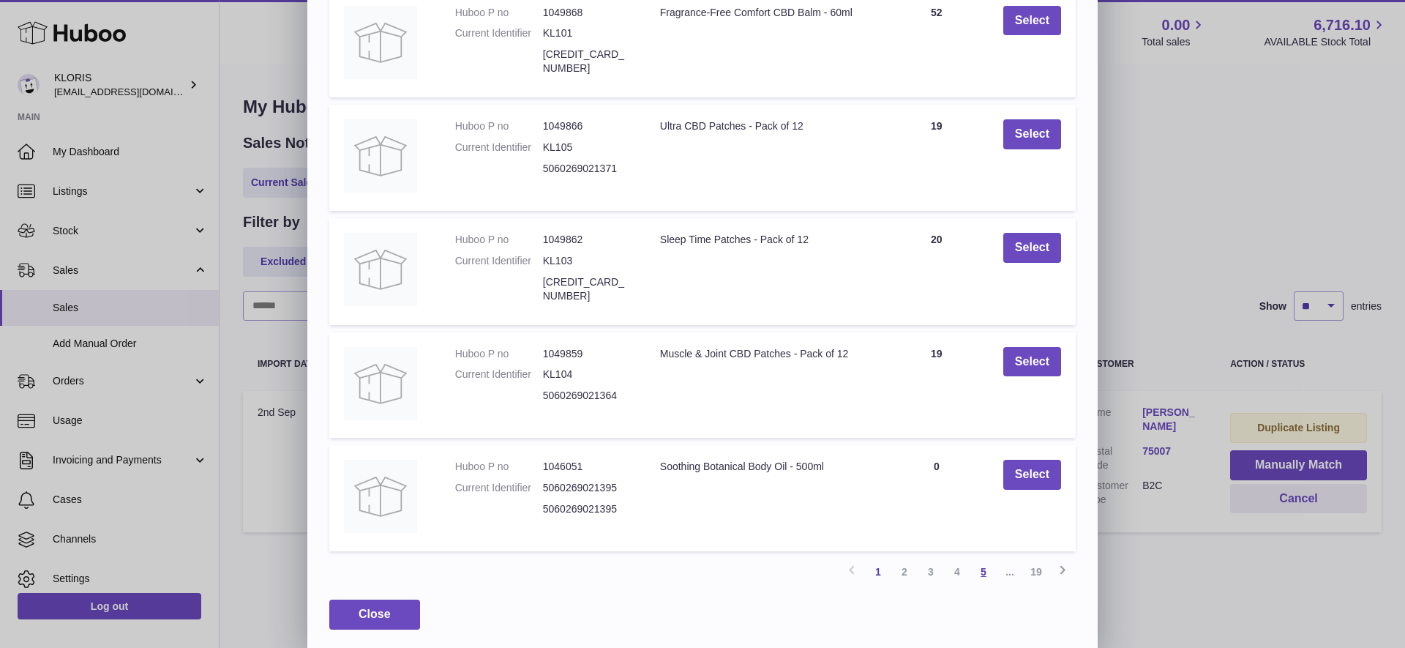 The height and width of the screenshot is (648, 1405). What do you see at coordinates (984, 572) in the screenshot?
I see `a: 5` at bounding box center [984, 572].